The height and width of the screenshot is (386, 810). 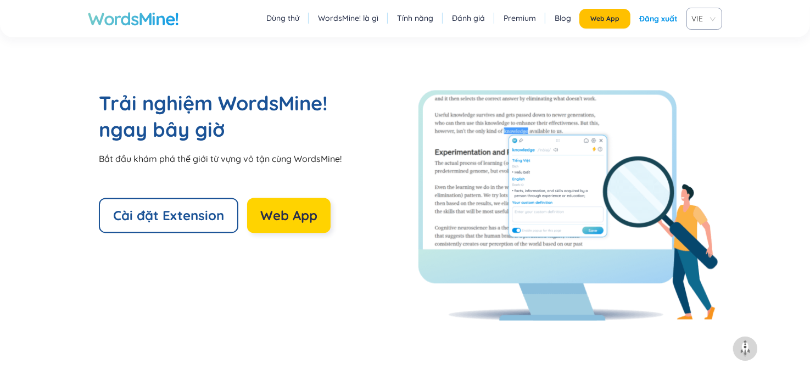 I want to click on span: Cài đặt Extension, so click(x=169, y=215).